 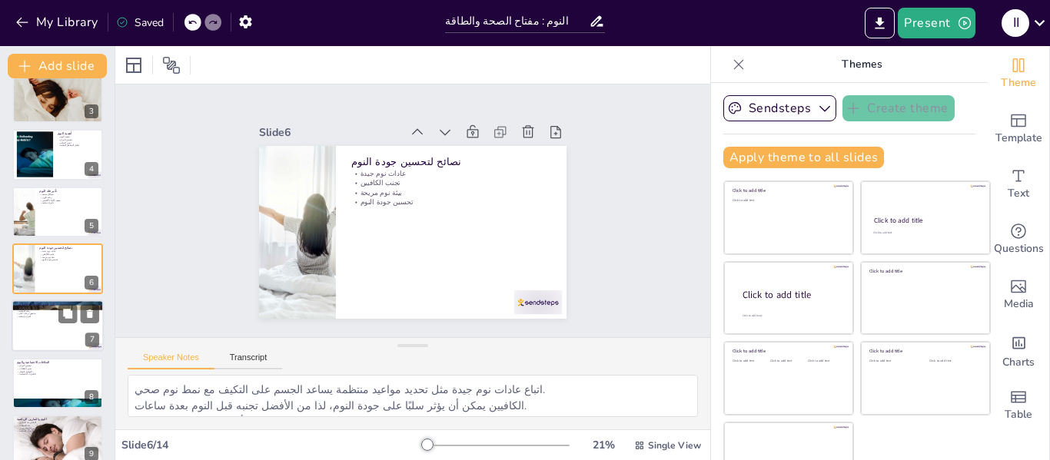 What do you see at coordinates (1018, 83) in the screenshot?
I see `span: Theme` at bounding box center [1018, 83].